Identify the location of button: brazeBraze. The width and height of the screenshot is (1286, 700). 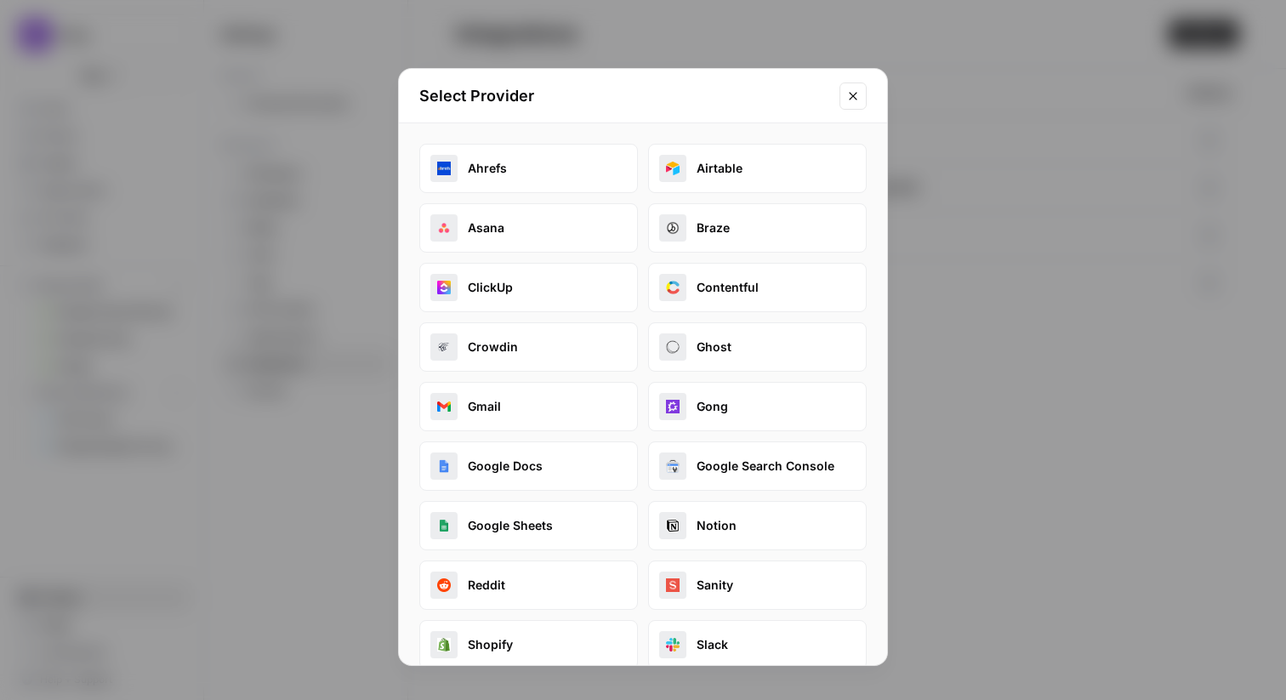
(757, 228).